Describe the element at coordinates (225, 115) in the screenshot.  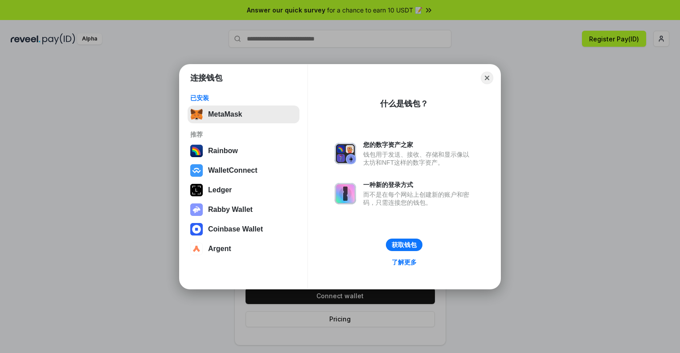
I see `div: MetaMask` at that location.